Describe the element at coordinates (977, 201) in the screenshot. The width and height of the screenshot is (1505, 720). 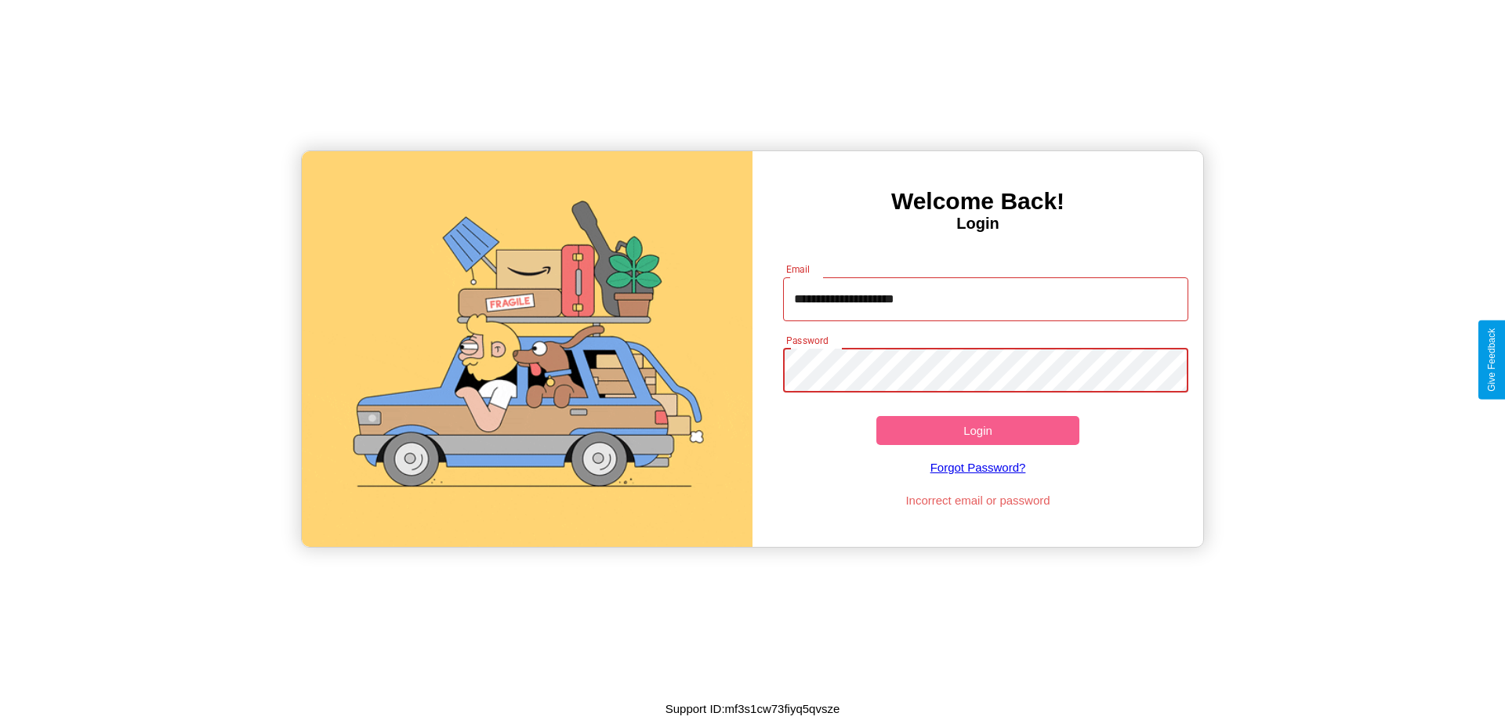
I see `h3: Welcome Back!` at that location.